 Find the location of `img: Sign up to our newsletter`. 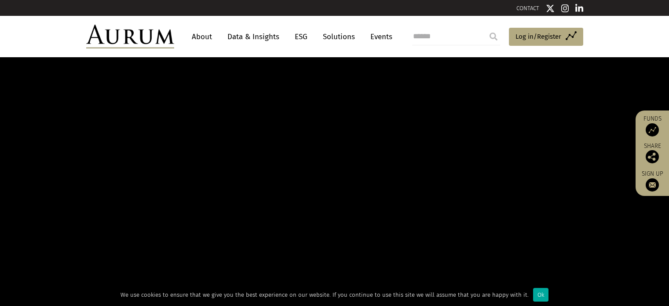

img: Sign up to our newsletter is located at coordinates (652, 185).